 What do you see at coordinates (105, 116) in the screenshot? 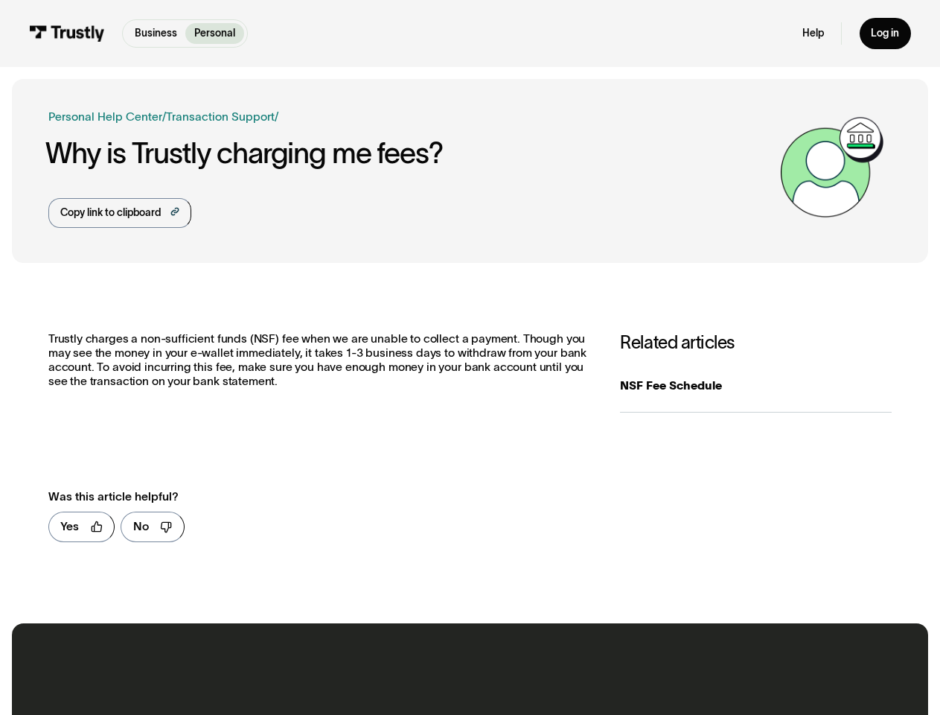
I see `a: Personal Help Center` at bounding box center [105, 116].